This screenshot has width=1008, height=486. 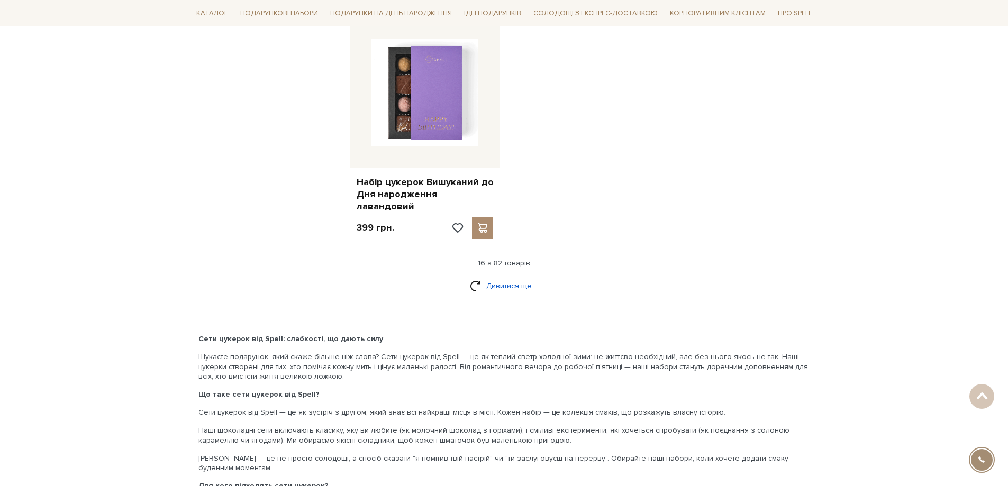 I want to click on a: Солодощі з експрес-доставкою, so click(x=595, y=13).